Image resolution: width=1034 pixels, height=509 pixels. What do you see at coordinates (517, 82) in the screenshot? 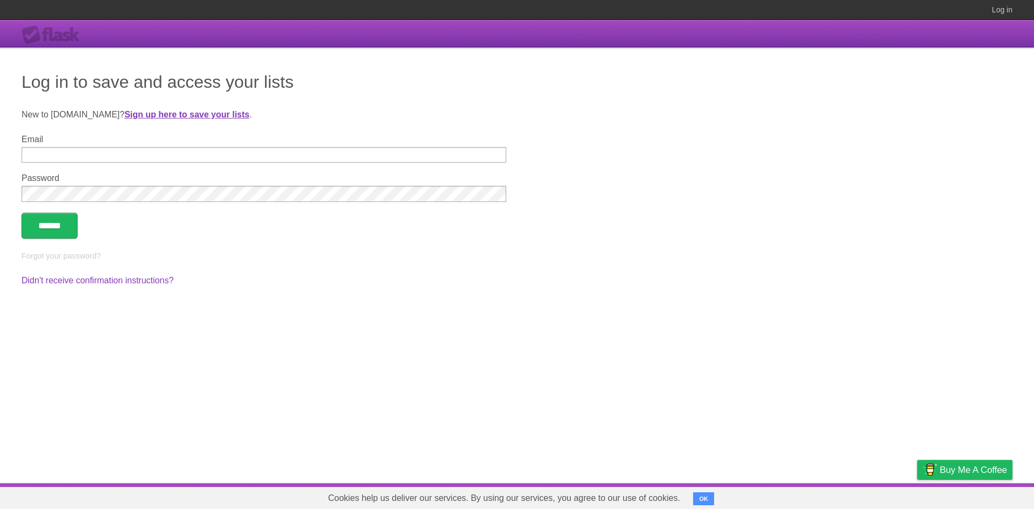
I see `h1: Log in to save and access your lists` at bounding box center [517, 82].